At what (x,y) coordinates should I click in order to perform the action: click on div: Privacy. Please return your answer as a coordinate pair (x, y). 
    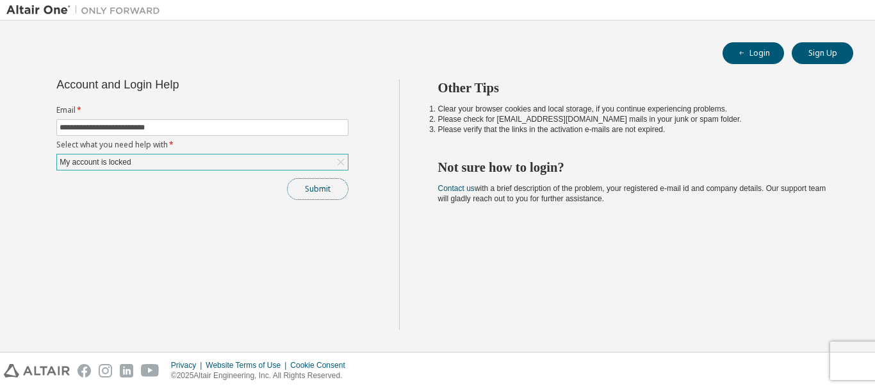
    Looking at the image, I should click on (188, 365).